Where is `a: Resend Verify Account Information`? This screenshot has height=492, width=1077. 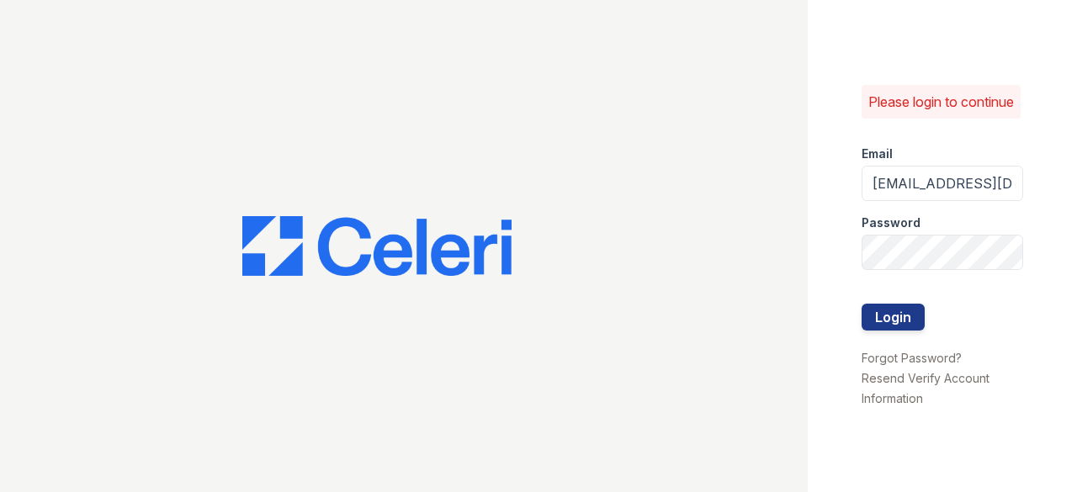 a: Resend Verify Account Information is located at coordinates (925, 388).